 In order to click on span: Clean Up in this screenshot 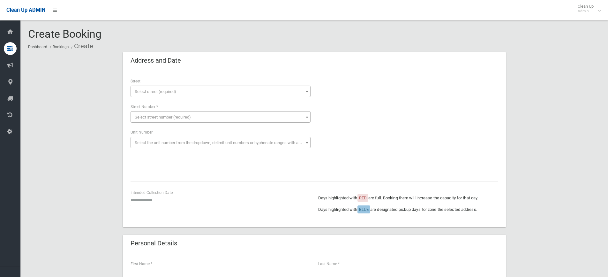, I will do `click(587, 9)`.